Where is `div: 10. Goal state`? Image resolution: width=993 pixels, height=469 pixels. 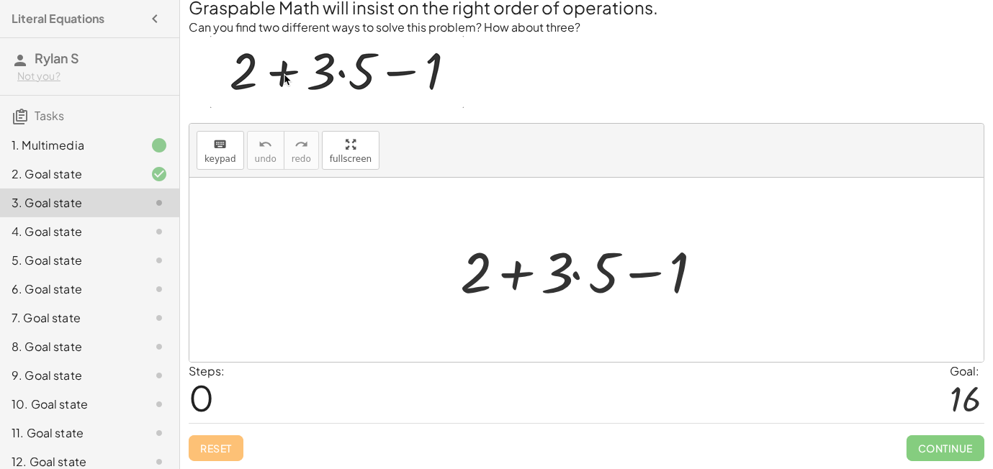
div: 10. Goal state is located at coordinates (69, 405).